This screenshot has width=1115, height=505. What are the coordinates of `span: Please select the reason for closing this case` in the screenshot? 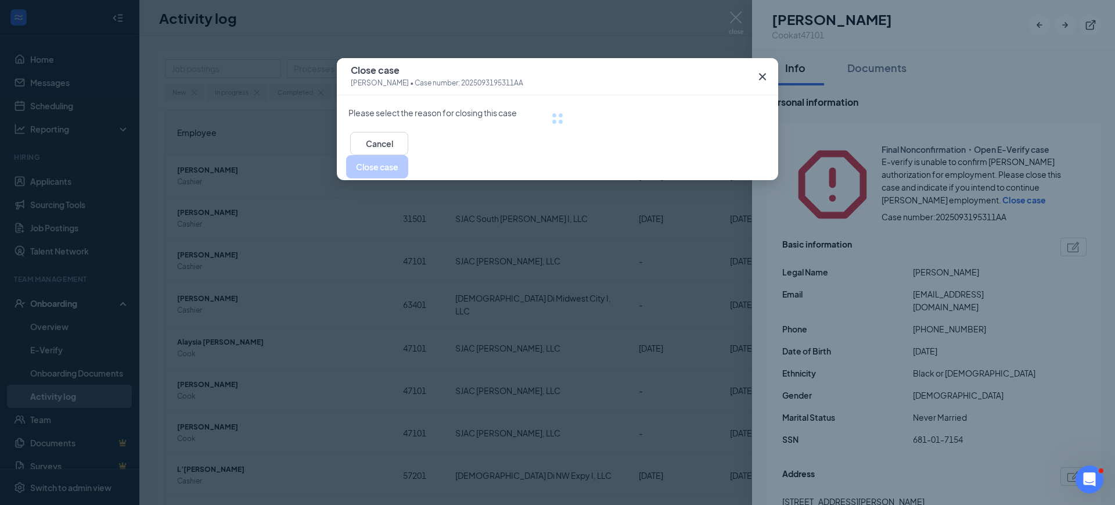 It's located at (558, 113).